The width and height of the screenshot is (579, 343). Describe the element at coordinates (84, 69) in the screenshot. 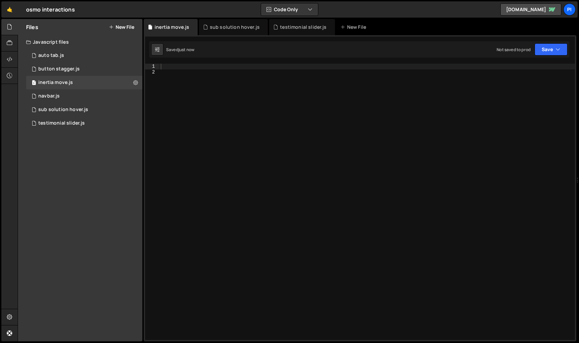

I see `div: 16399/44724.js` at that location.